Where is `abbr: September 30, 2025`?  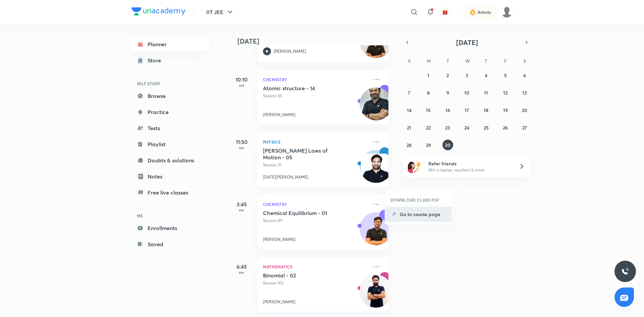 abbr: September 30, 2025 is located at coordinates (448, 145).